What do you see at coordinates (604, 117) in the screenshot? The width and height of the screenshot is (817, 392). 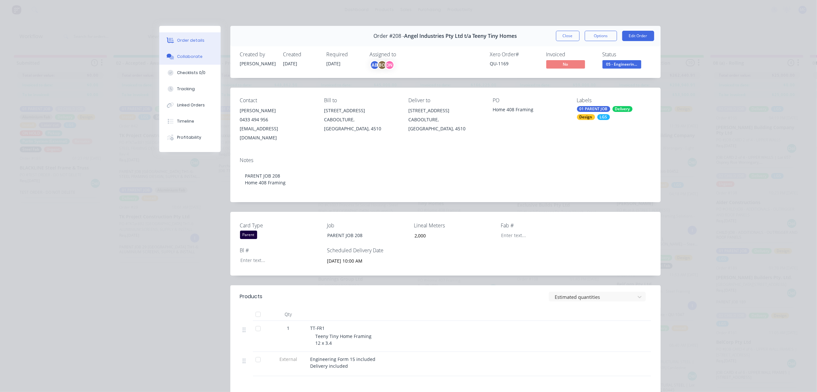 I see `div: LGS` at bounding box center [604, 117].